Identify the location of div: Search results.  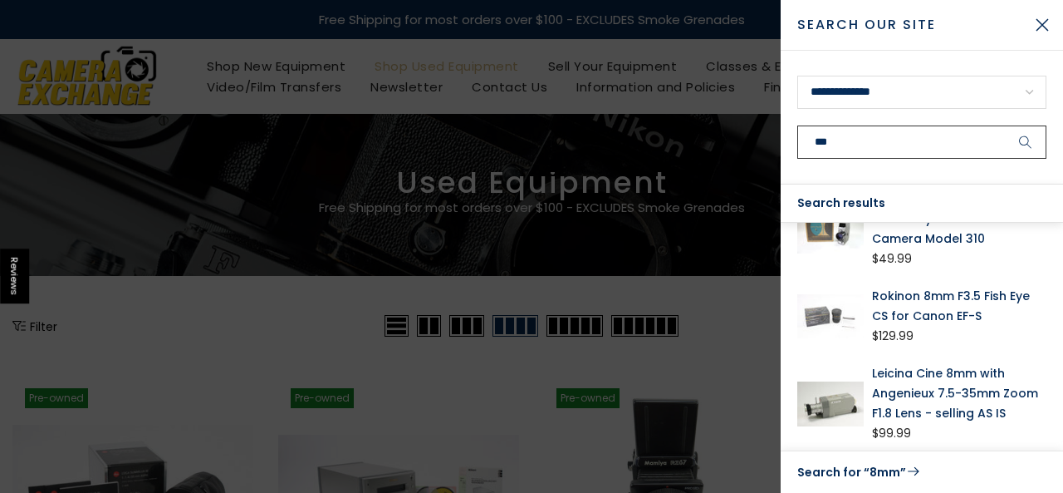
(922, 204).